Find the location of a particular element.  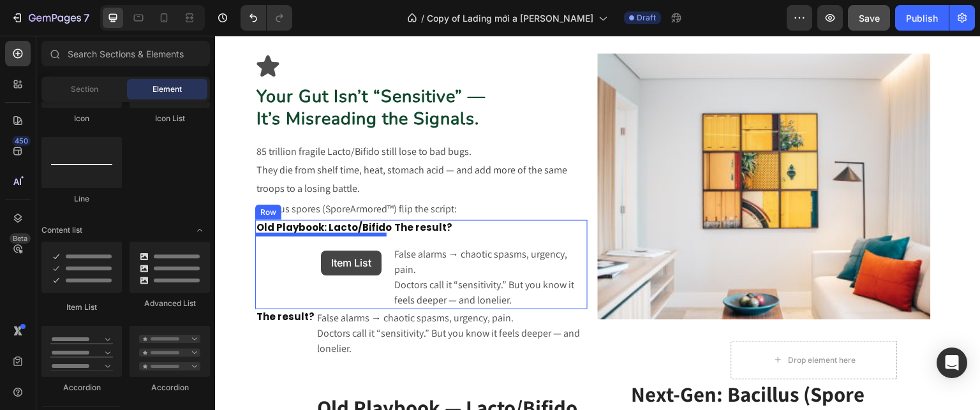

span: Draft is located at coordinates (646, 18).